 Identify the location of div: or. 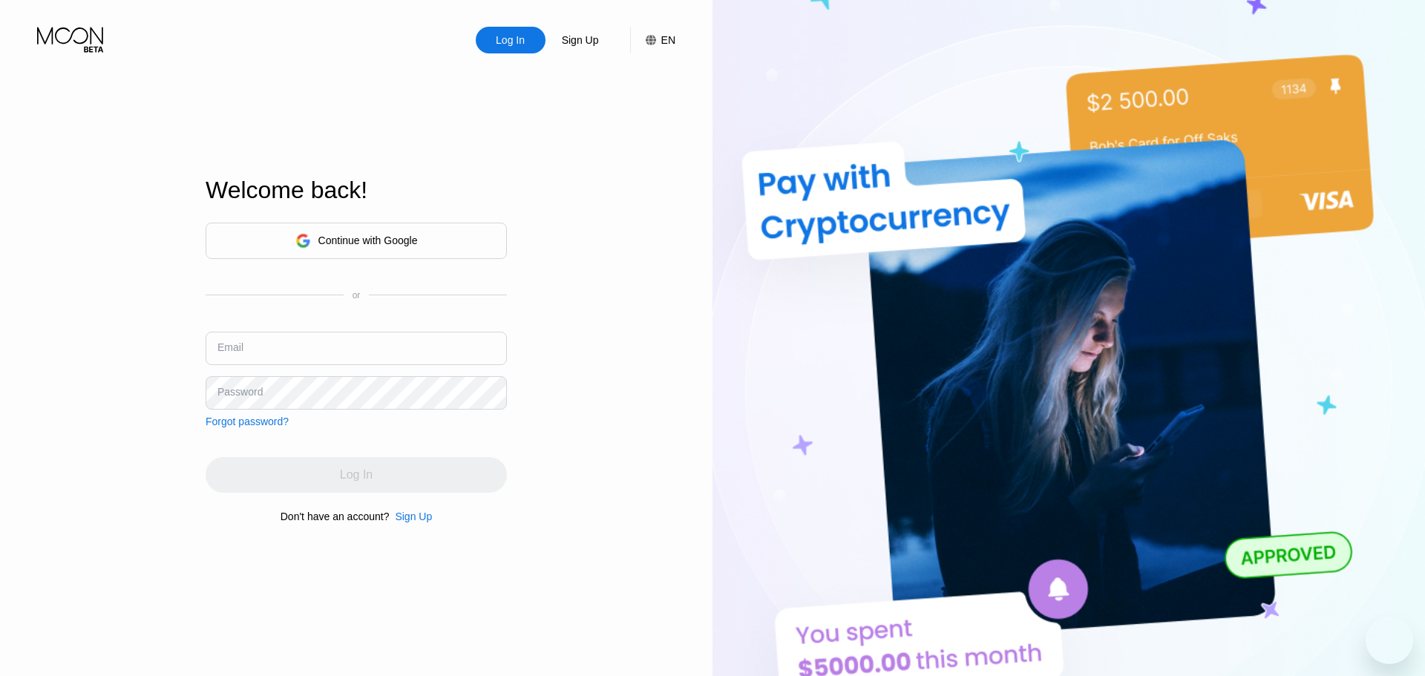
(356, 295).